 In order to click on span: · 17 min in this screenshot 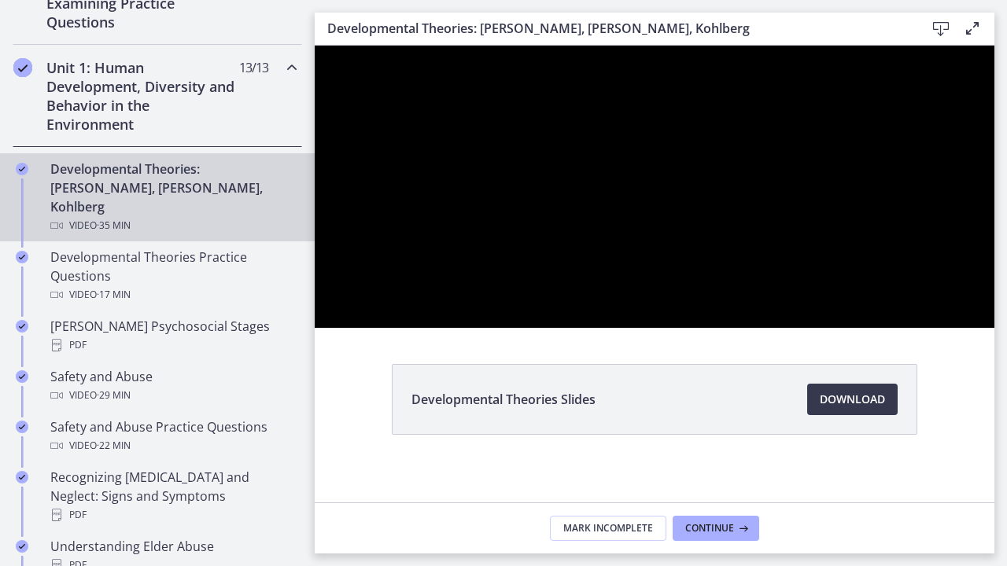, I will do `click(113, 295)`.